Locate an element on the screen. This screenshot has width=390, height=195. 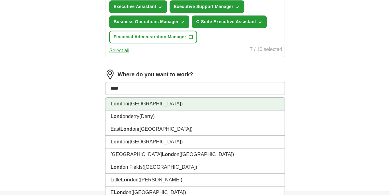
div: 7 / 10 selected is located at coordinates (266, 50).